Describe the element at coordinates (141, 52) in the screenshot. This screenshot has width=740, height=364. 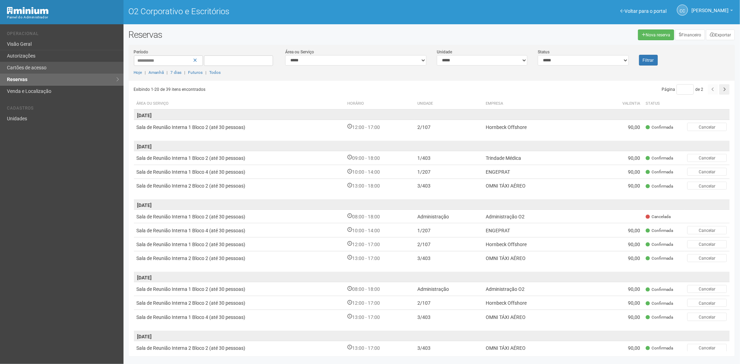
I see `font: Período` at that location.